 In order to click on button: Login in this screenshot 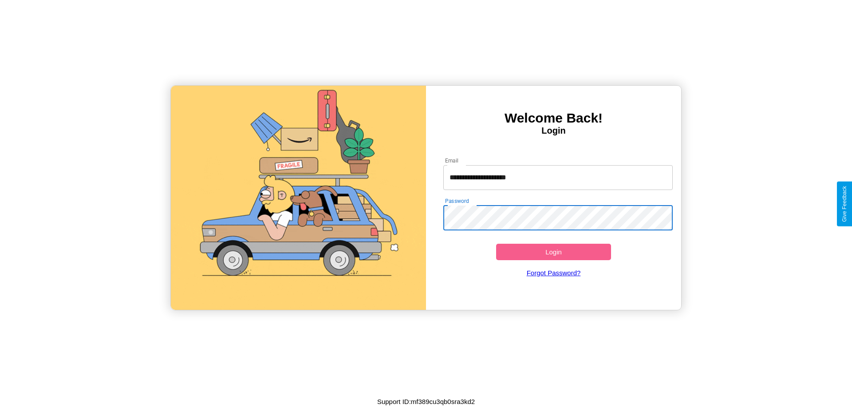, I will do `click(553, 252)`.